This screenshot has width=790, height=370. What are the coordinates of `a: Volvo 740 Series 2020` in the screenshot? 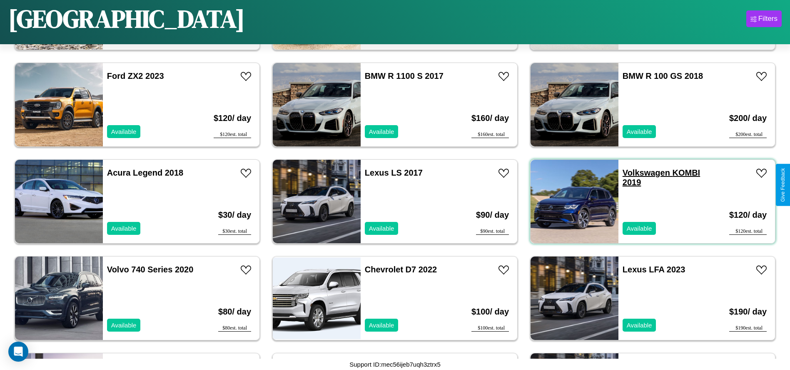 It's located at (150, 269).